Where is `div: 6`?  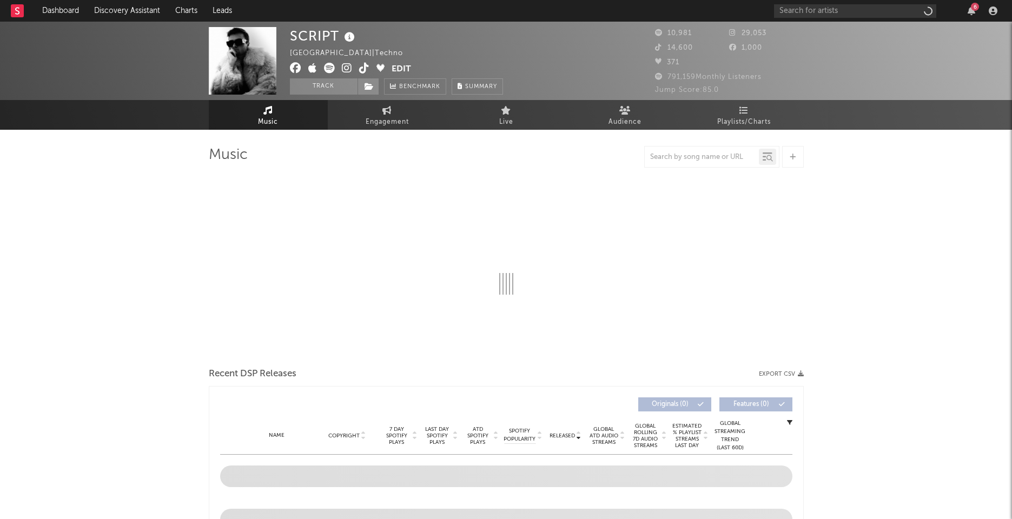
div: 6 is located at coordinates (975, 6).